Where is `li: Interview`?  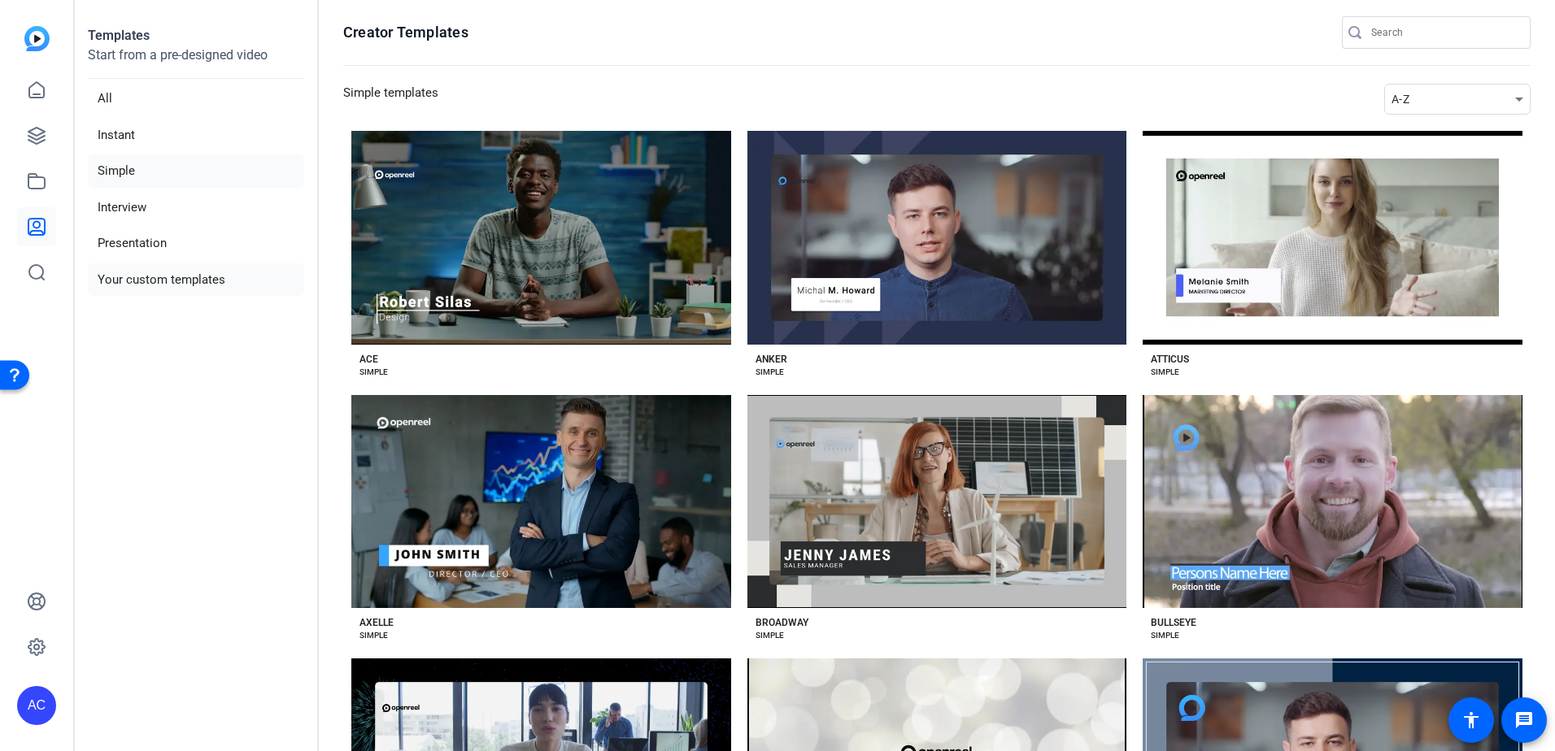
li: Interview is located at coordinates (196, 207).